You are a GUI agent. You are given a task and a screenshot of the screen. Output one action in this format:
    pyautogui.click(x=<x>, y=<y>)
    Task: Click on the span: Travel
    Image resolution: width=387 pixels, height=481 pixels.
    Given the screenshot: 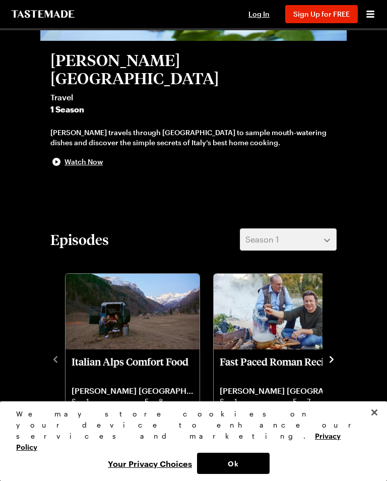 What is the action you would take?
    pyautogui.click(x=194, y=97)
    